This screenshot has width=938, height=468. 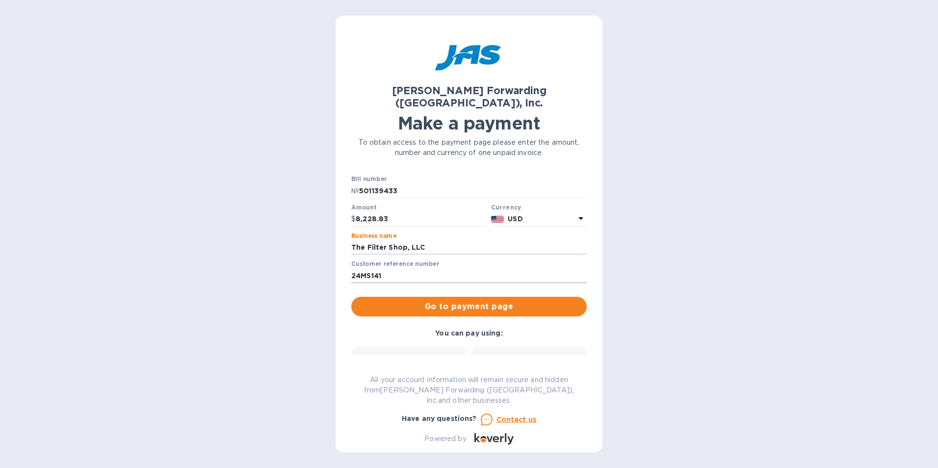 What do you see at coordinates (439, 418) in the screenshot?
I see `b: Have any questions?` at bounding box center [439, 418].